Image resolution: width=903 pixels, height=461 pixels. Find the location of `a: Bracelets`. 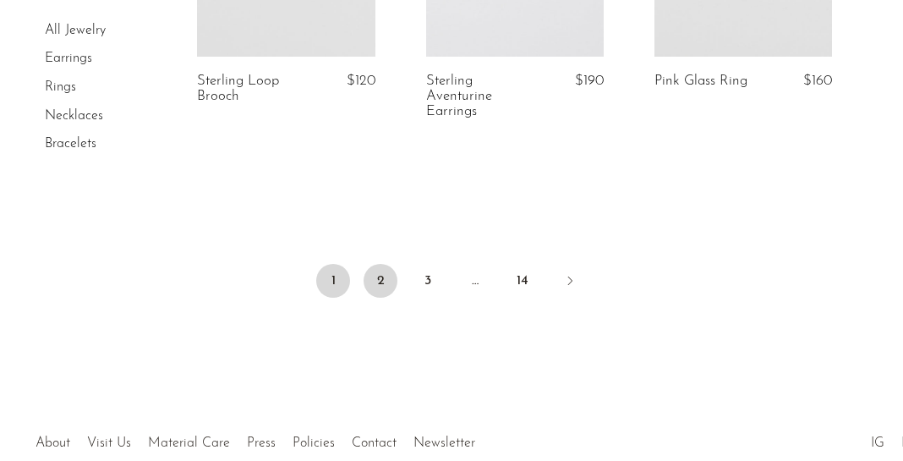

a: Bracelets is located at coordinates (70, 144).